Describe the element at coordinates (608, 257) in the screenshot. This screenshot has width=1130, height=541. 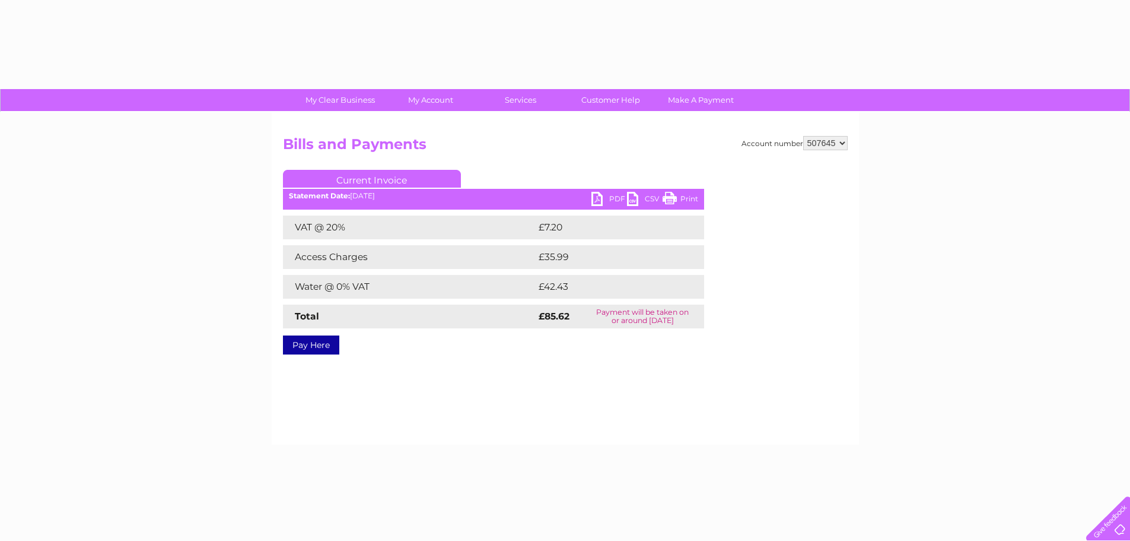
I see `td: £35.99` at that location.